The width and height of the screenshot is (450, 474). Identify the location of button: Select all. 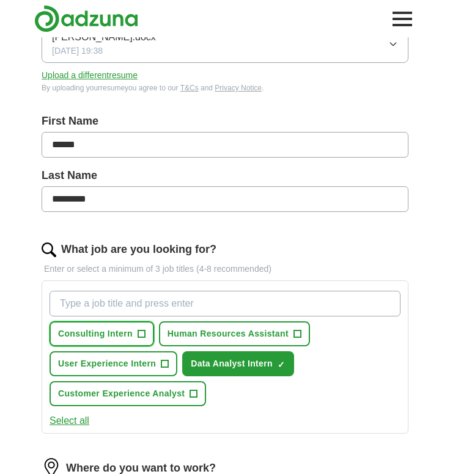
(69, 421).